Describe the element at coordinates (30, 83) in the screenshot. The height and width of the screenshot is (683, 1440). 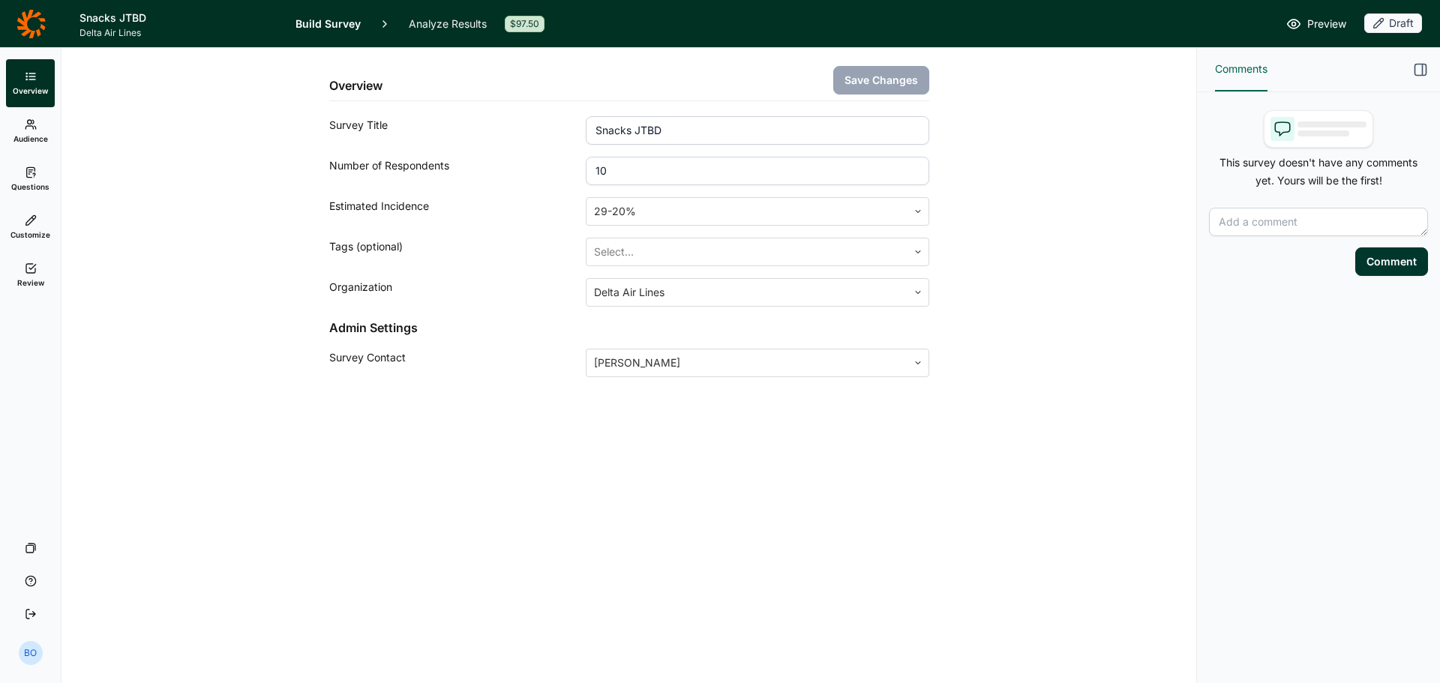
I see `a: Overview` at that location.